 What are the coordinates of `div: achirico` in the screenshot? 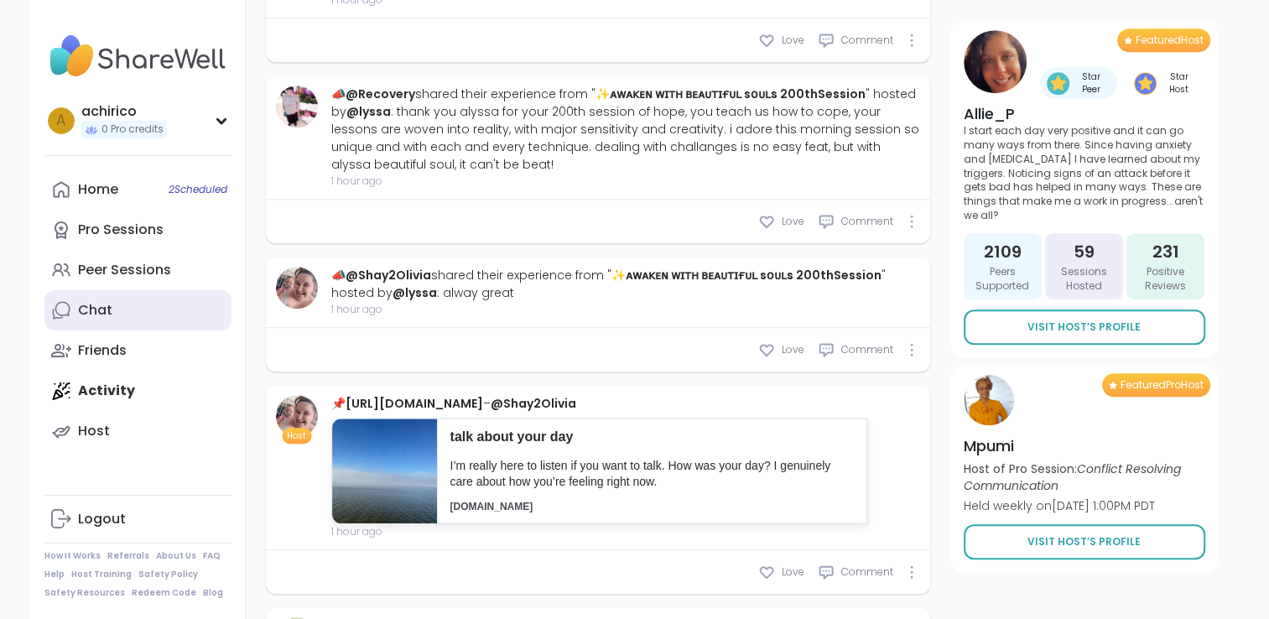 It's located at (124, 112).